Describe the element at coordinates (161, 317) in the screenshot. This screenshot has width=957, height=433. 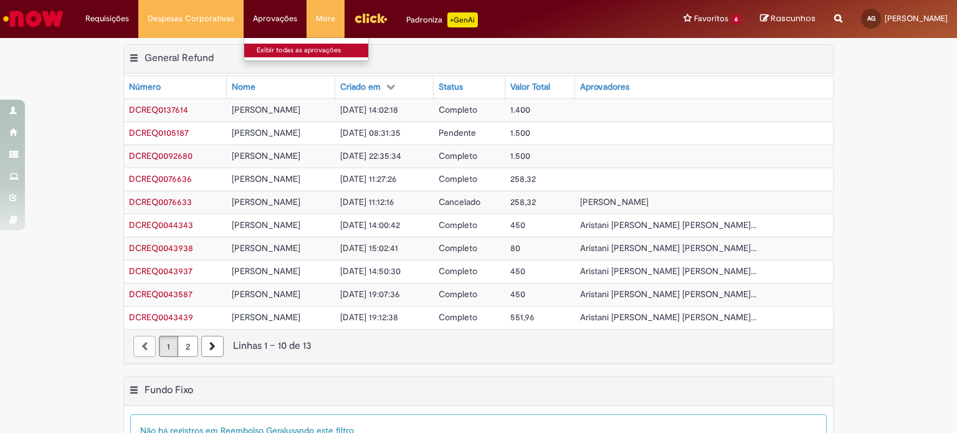
I see `span: DCREQ0043439` at that location.